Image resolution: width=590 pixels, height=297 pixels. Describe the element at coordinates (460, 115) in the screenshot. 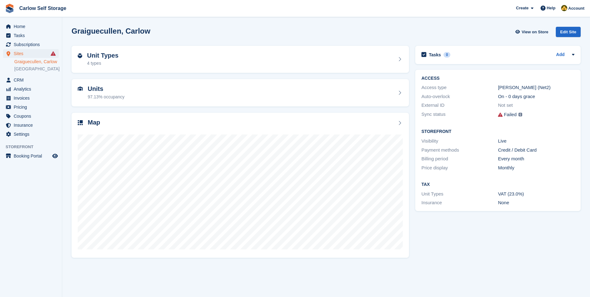

I see `div: Sync status` at that location.